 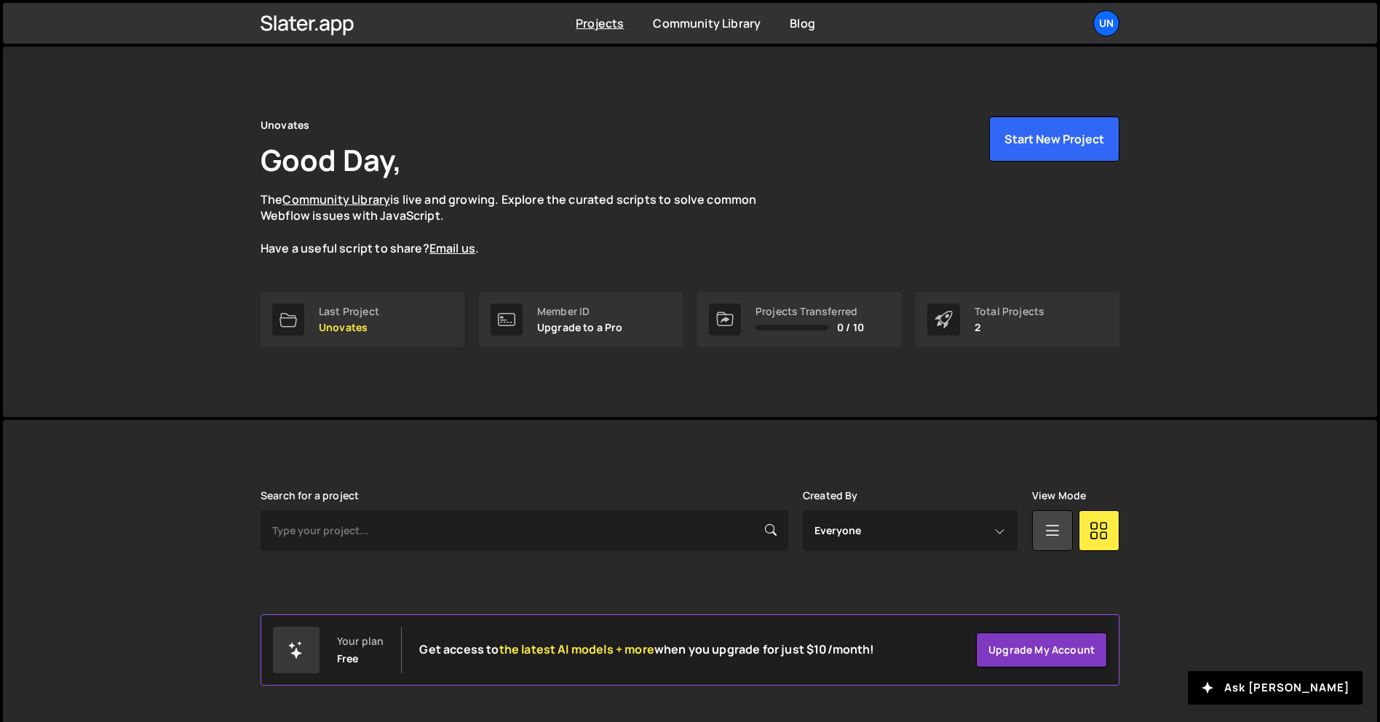 What do you see at coordinates (349, 311) in the screenshot?
I see `div: Last Project` at bounding box center [349, 311].